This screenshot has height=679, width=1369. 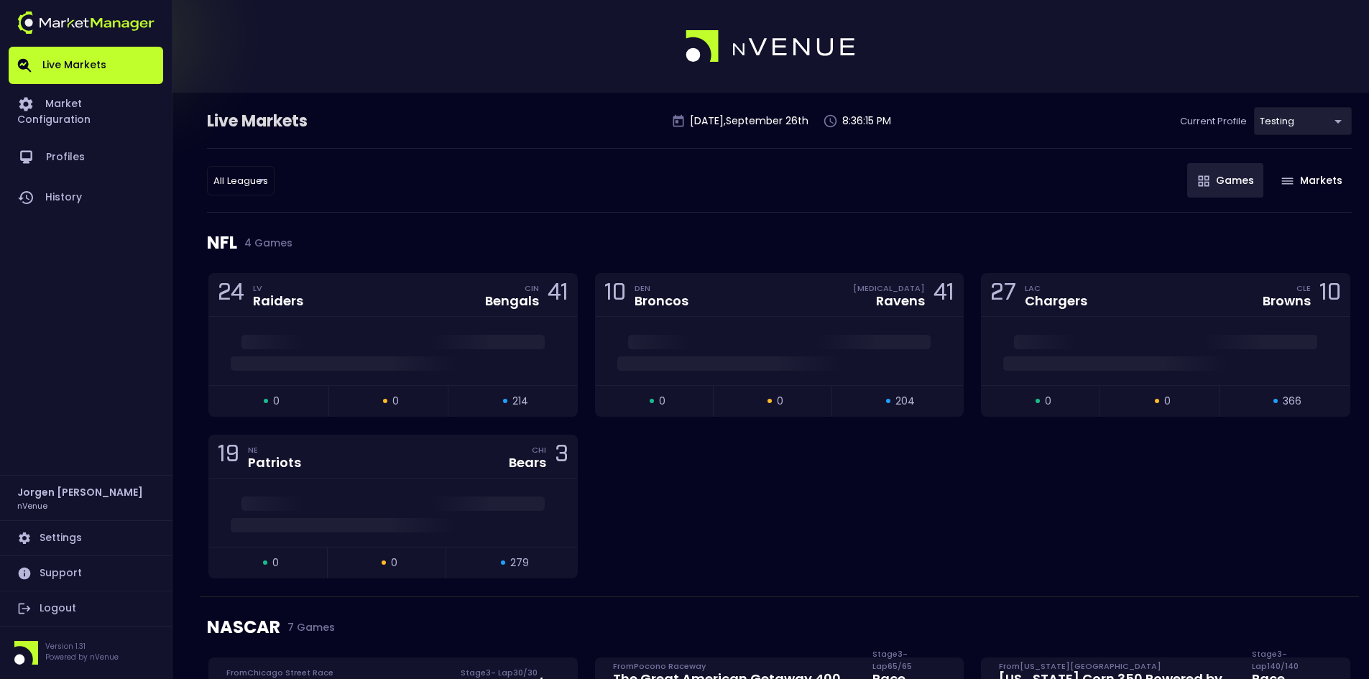 I want to click on div: Live Markets, so click(x=295, y=121).